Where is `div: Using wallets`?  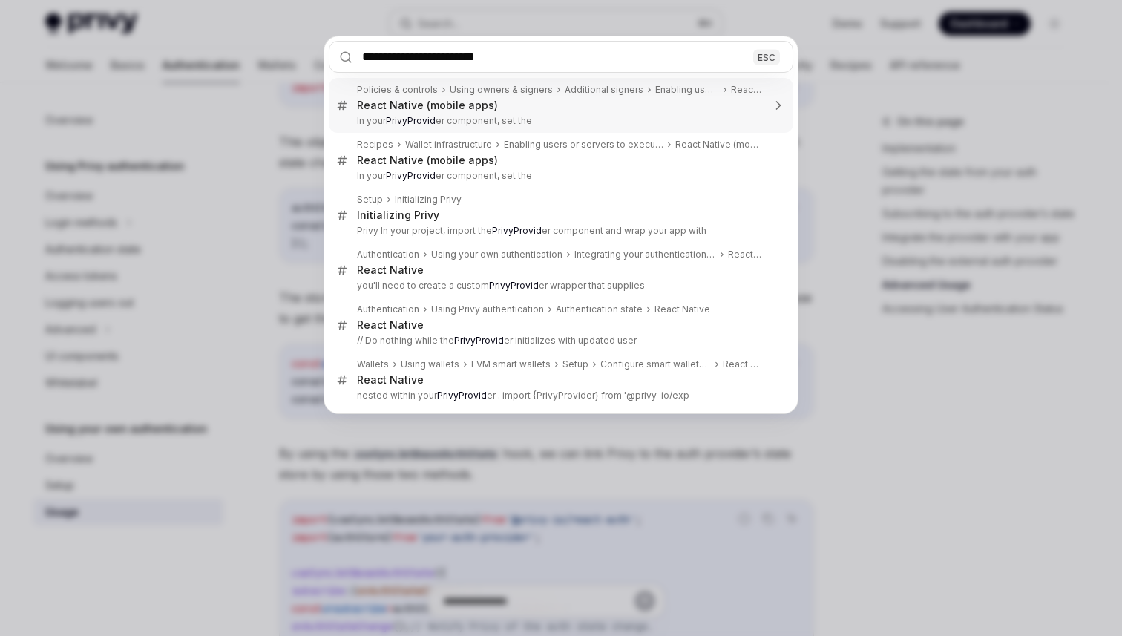
div: Using wallets is located at coordinates (430, 364).